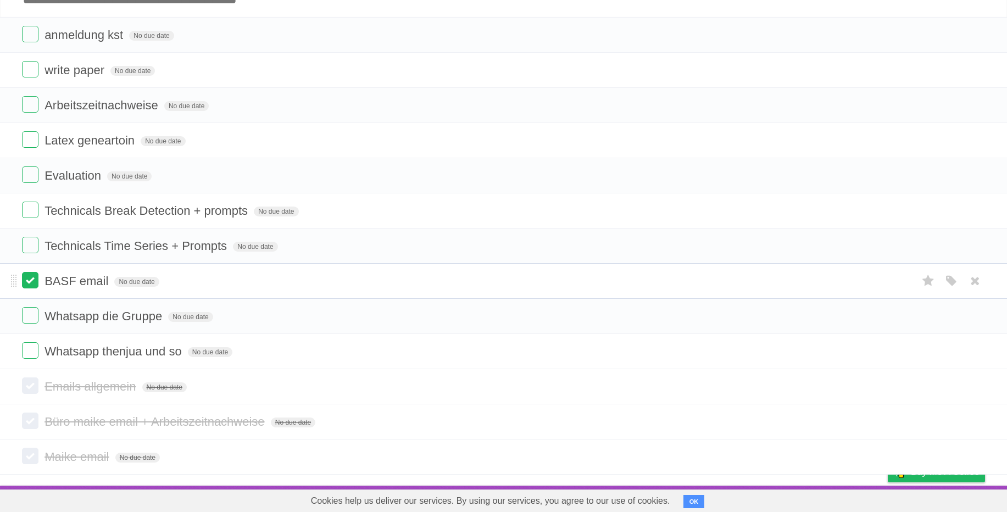 The width and height of the screenshot is (1007, 512). Describe the element at coordinates (945, 472) in the screenshot. I see `span: Buy me a coffee` at that location.